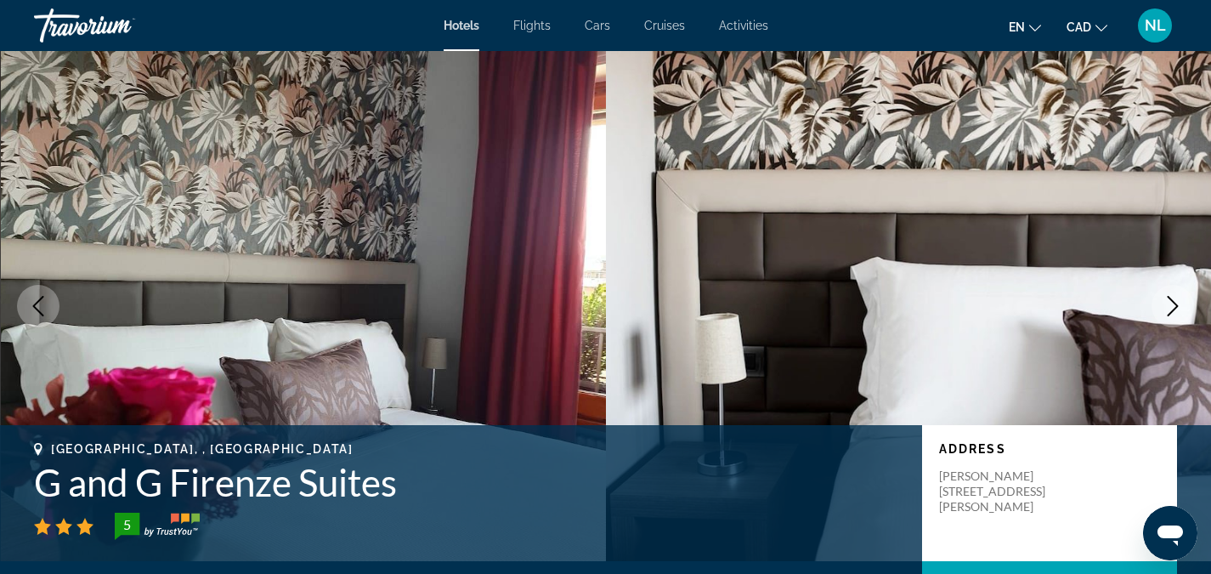  I want to click on button: User Menu, so click(1155, 25).